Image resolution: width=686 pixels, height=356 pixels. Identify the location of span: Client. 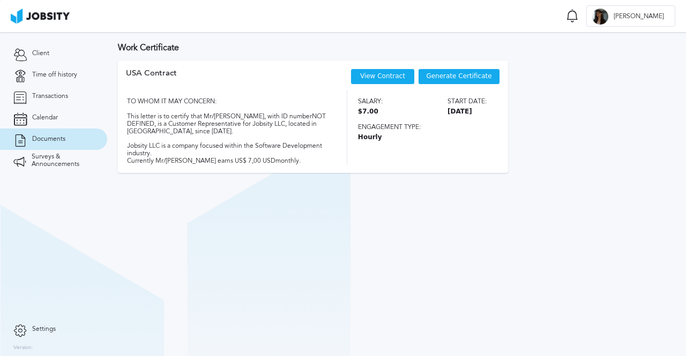
(41, 54).